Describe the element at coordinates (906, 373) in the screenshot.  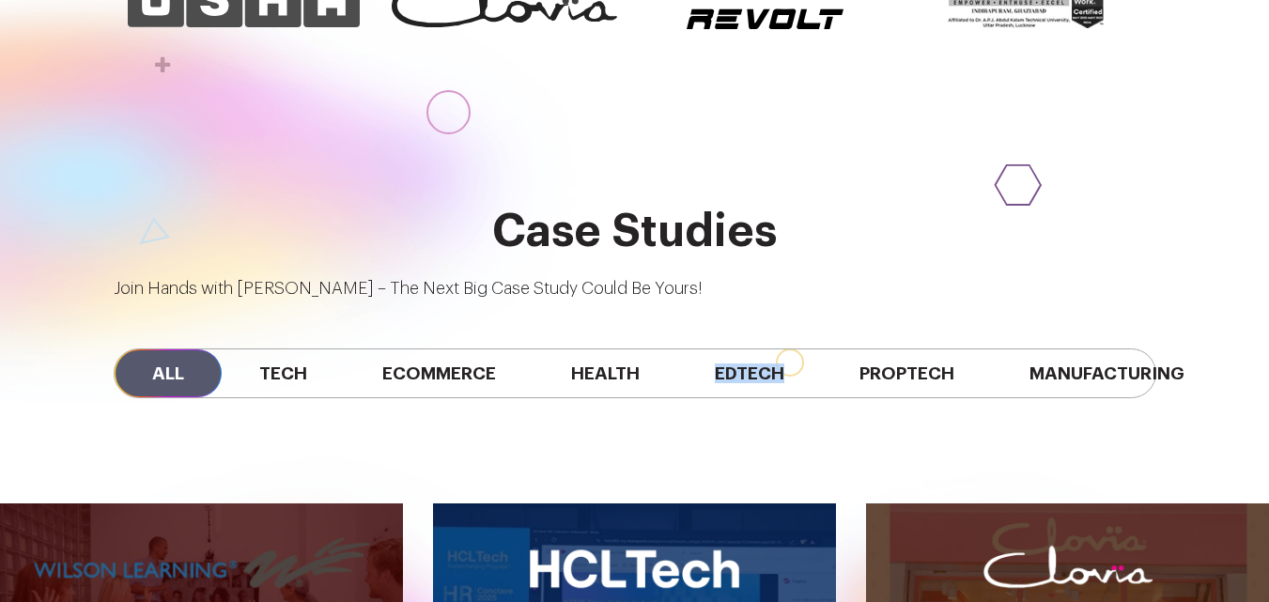
I see `span: Proptech` at that location.